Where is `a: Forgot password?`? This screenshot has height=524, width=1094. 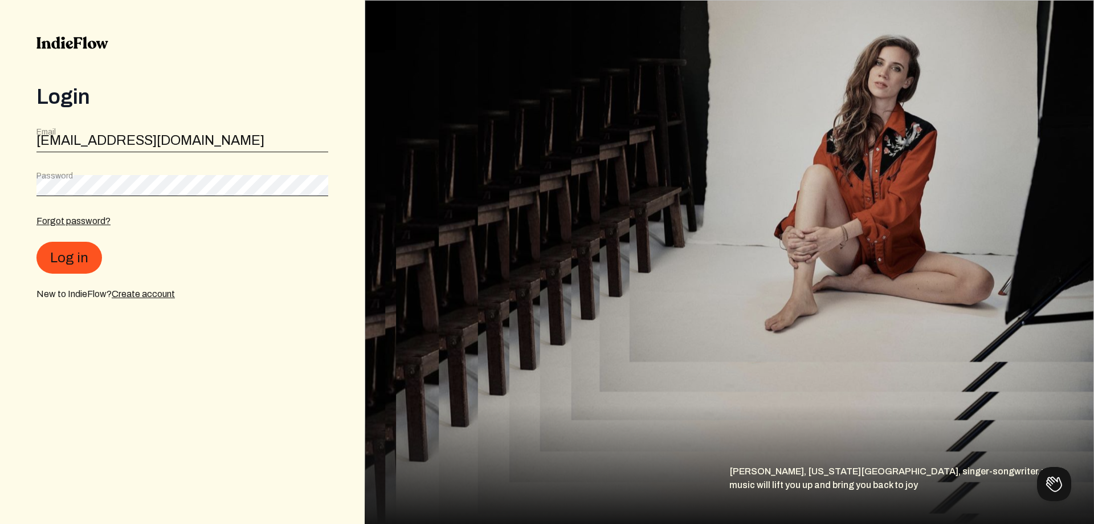 a: Forgot password? is located at coordinates (73, 220).